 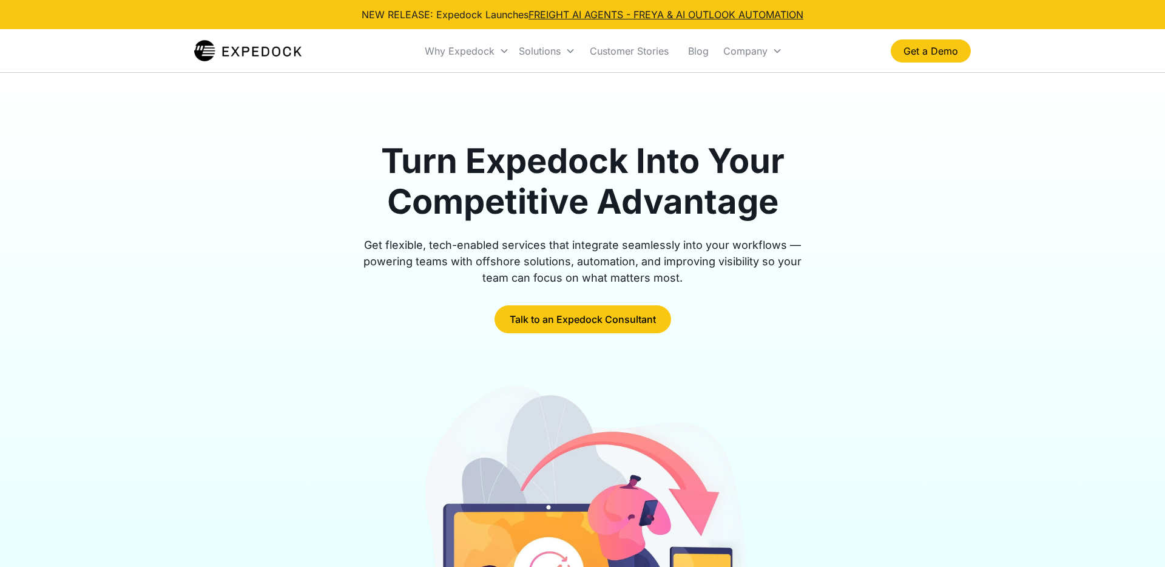 What do you see at coordinates (698, 51) in the screenshot?
I see `a: Blog` at bounding box center [698, 51].